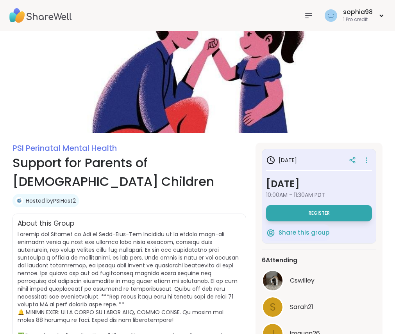 The height and width of the screenshot is (334, 395). I want to click on button: Register, so click(318, 213).